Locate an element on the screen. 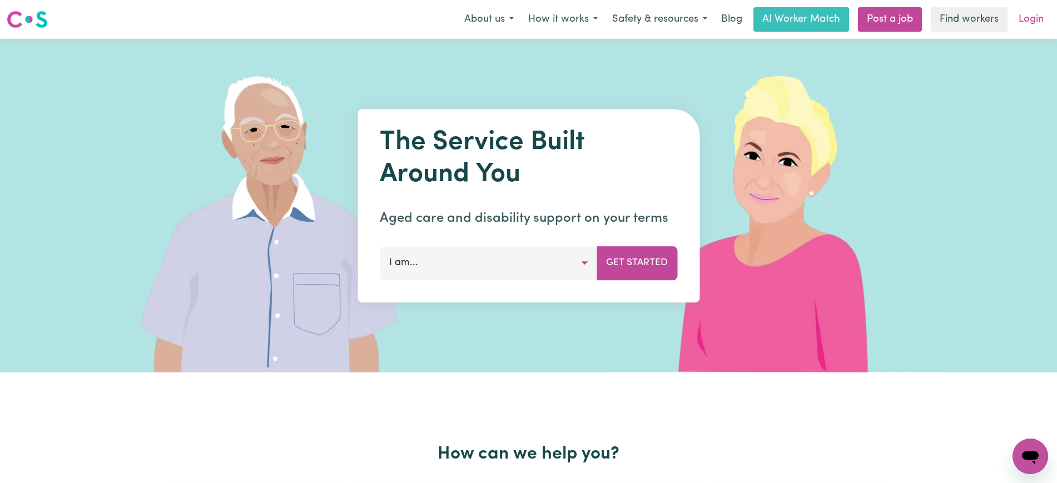  a: Post a job is located at coordinates (890, 19).